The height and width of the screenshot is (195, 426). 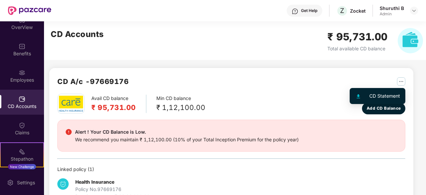 I want to click on div: Alert ! Your CD Balance is Low., so click(x=187, y=132).